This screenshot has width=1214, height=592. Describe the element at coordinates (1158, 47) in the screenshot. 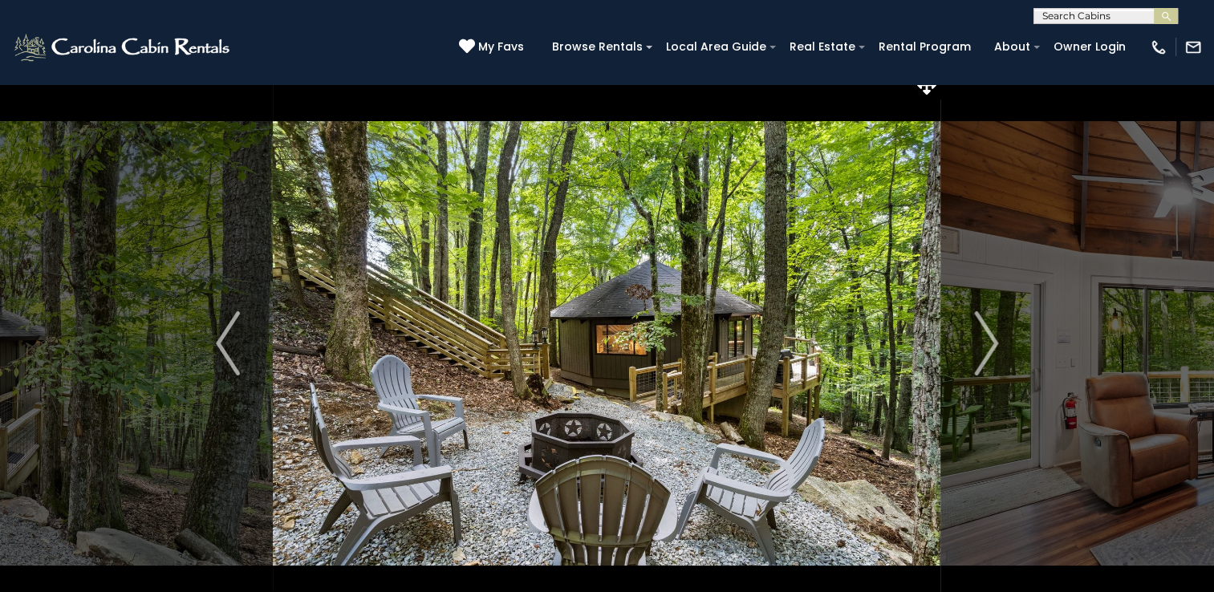

I see `img: phone-regular-white.png` at that location.